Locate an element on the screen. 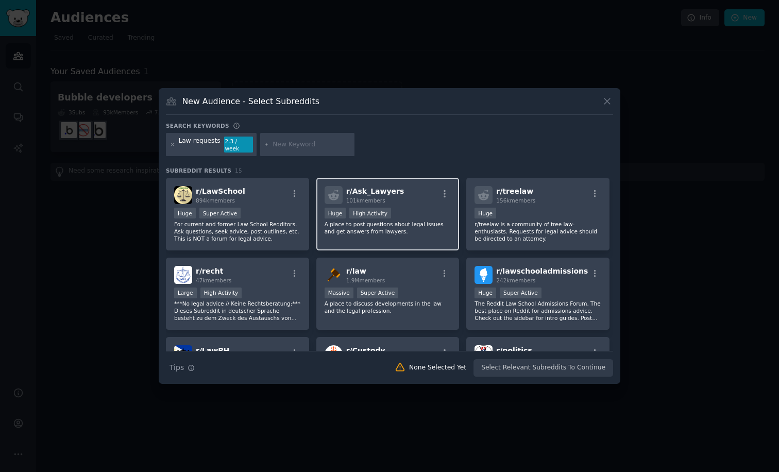 This screenshot has height=472, width=779. span: 156k members is located at coordinates (516, 200).